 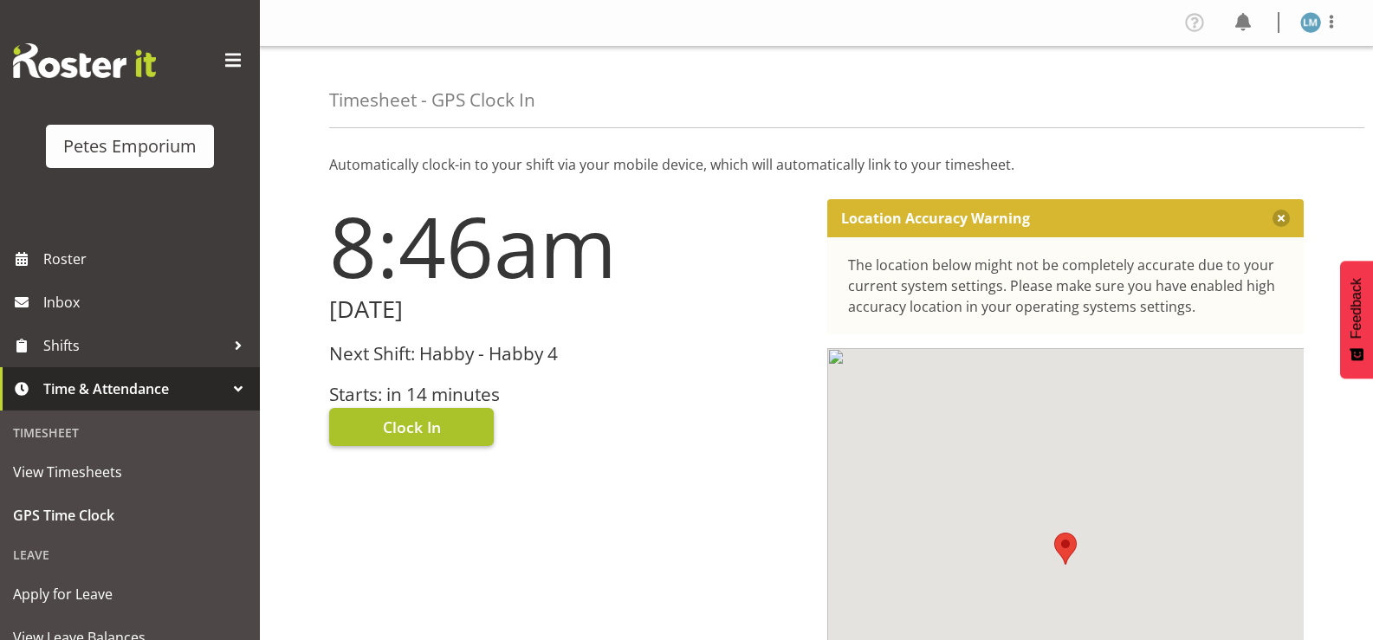 I want to click on div: Timesheet, so click(x=130, y=432).